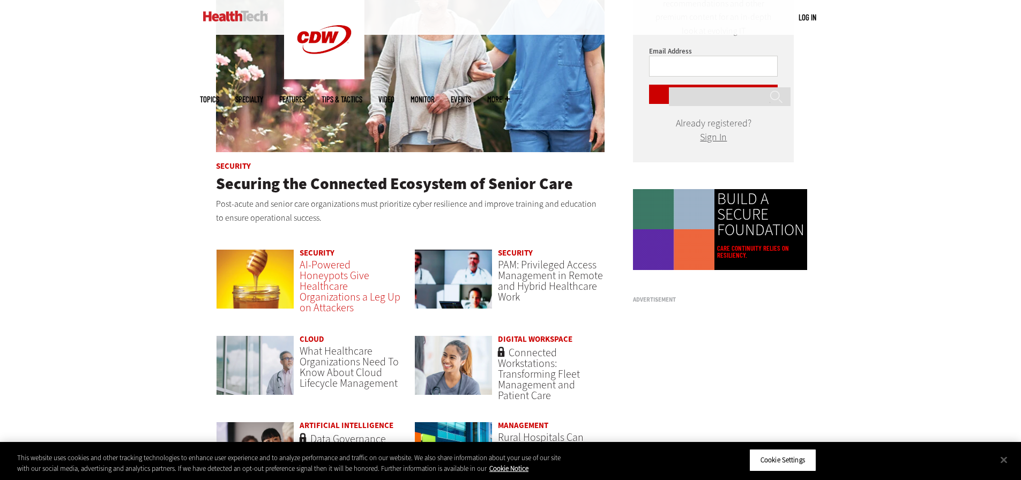 This screenshot has height=480, width=1021. What do you see at coordinates (350, 286) in the screenshot?
I see `a: AI-Powered Honeypots Give Healthcare Organizations a Leg Up on Attackers` at bounding box center [350, 286].